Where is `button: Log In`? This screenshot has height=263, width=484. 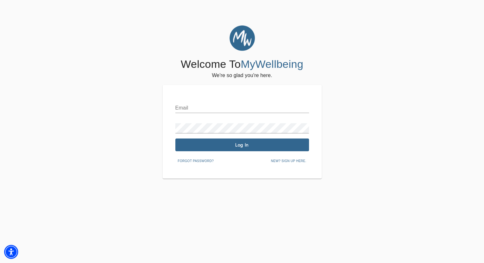
button: Log In is located at coordinates (242, 145).